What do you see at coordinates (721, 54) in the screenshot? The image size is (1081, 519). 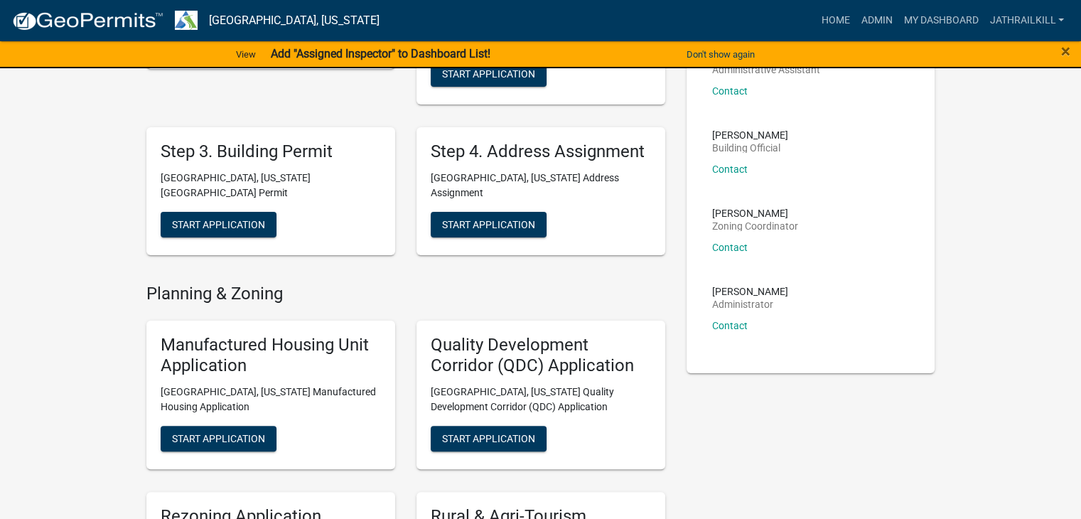 I see `button: Don't show again` at bounding box center [721, 54].